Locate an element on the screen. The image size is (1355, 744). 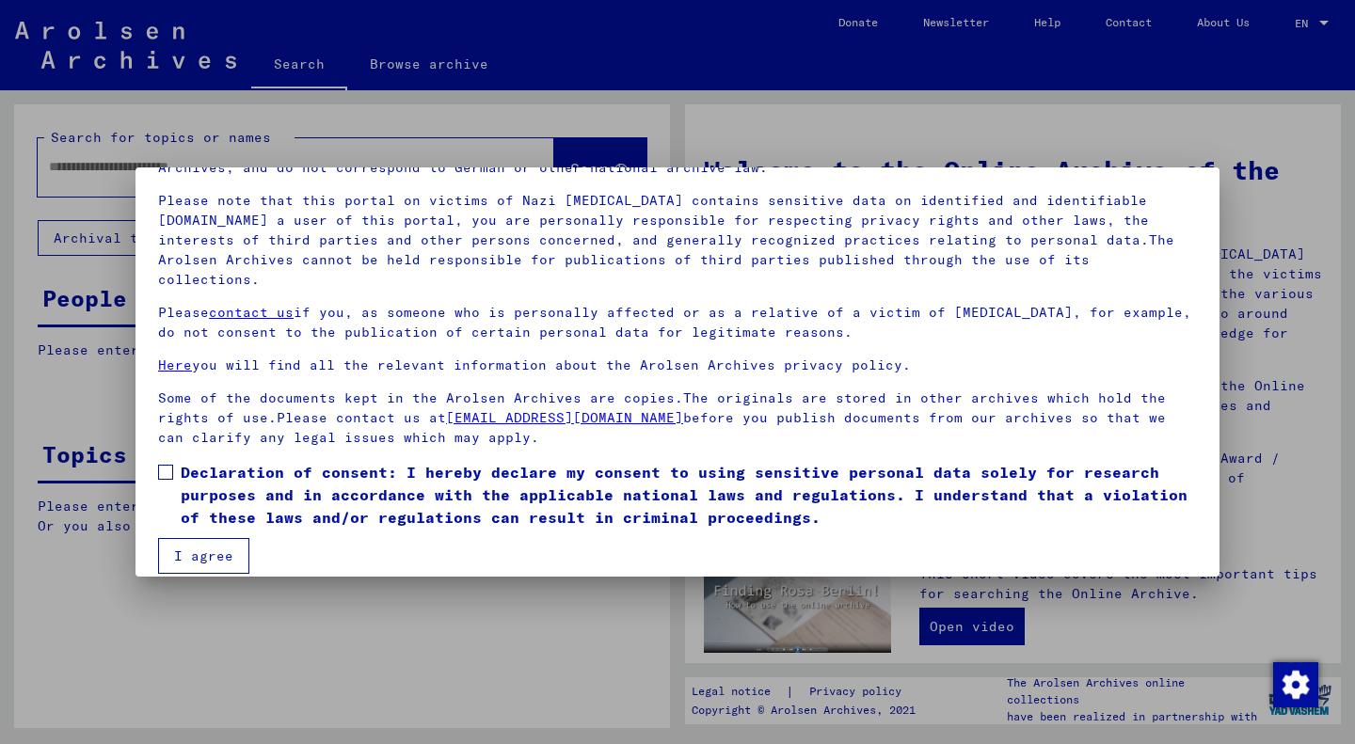
p: Some of the documents kept in the Arolsen Archives are copies.The originals are stored in other a... is located at coordinates (678, 418).